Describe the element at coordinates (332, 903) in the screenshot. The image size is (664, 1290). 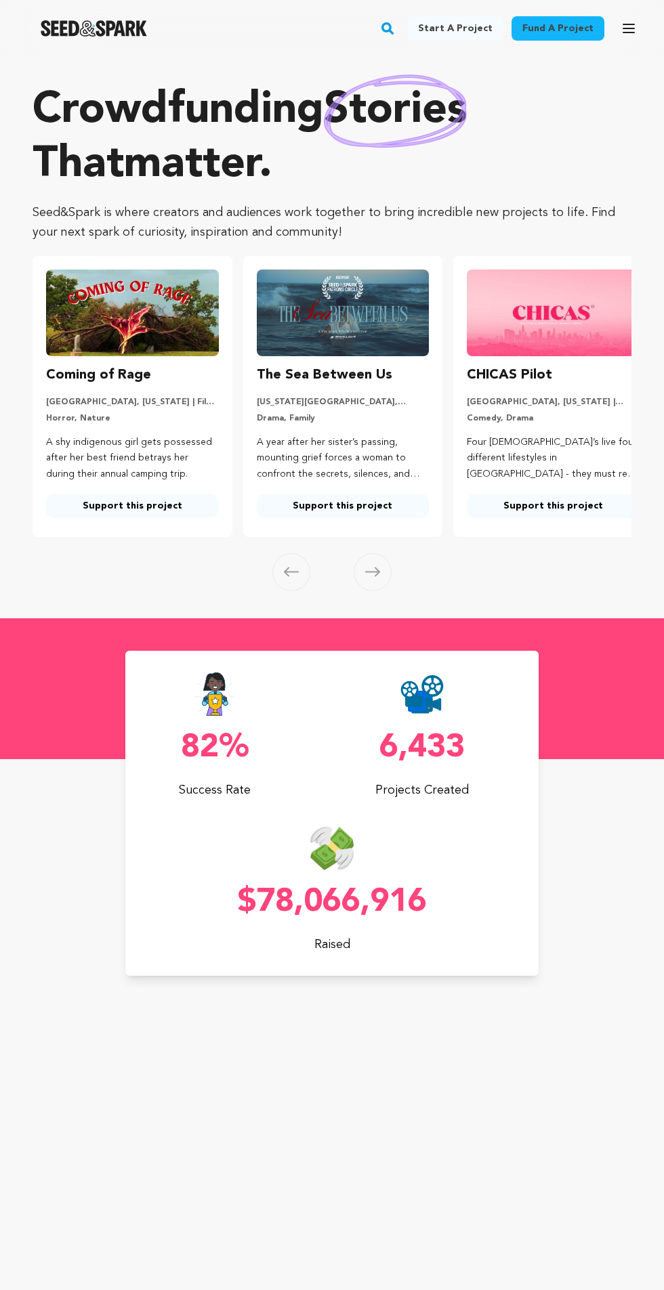
I see `p: $78,066,916` at that location.